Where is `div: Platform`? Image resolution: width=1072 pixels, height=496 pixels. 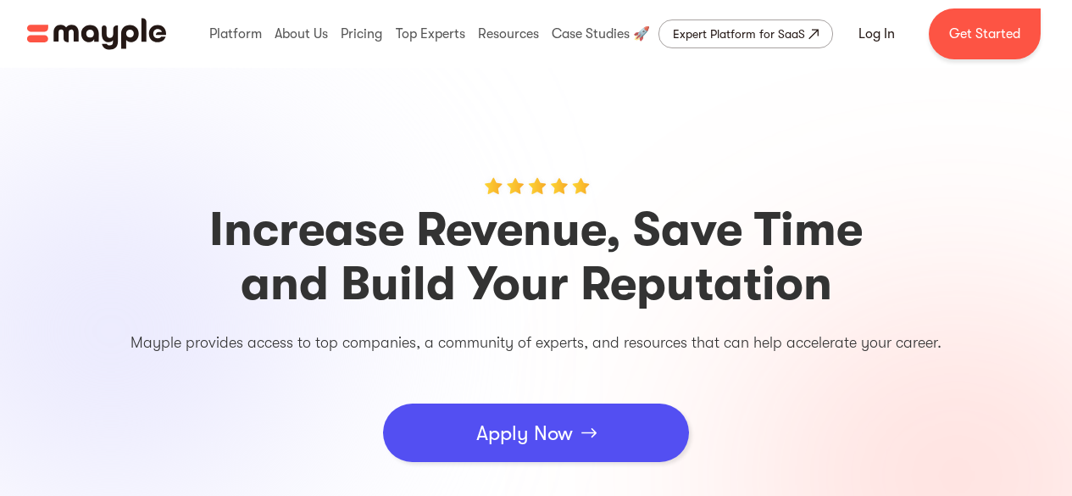 div: Platform is located at coordinates (236, 34).